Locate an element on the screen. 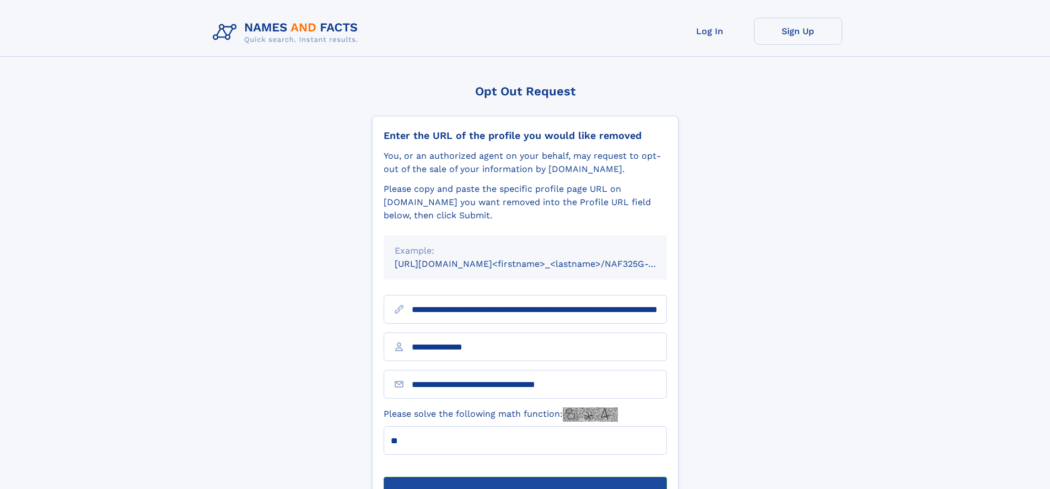  img: Logo Names and Facts is located at coordinates (288, 33).